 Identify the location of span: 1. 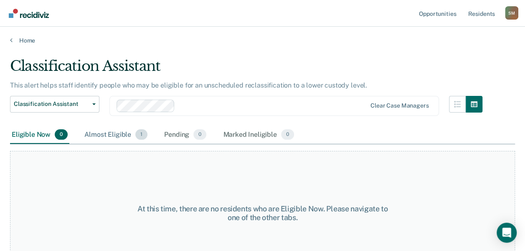
(141, 135).